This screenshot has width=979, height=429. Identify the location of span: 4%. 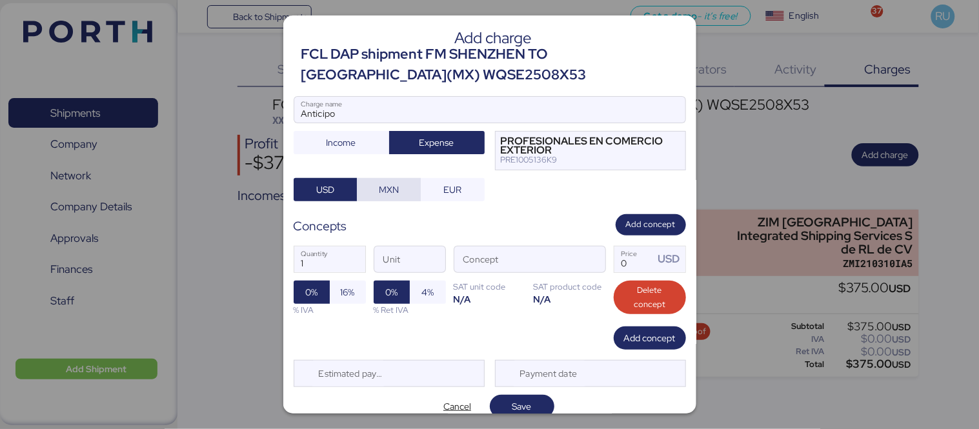
(427, 292).